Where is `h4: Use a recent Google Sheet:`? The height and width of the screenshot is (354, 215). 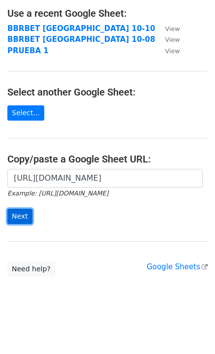 h4: Use a recent Google Sheet: is located at coordinates (107, 13).